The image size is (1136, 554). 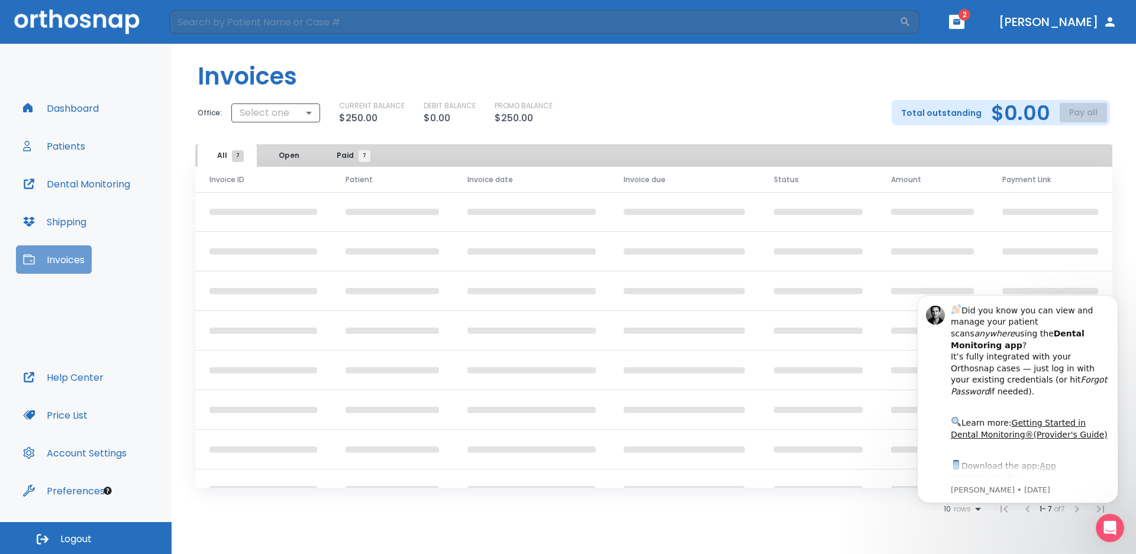 What do you see at coordinates (941, 113) in the screenshot?
I see `p: Total outstanding` at bounding box center [941, 113].